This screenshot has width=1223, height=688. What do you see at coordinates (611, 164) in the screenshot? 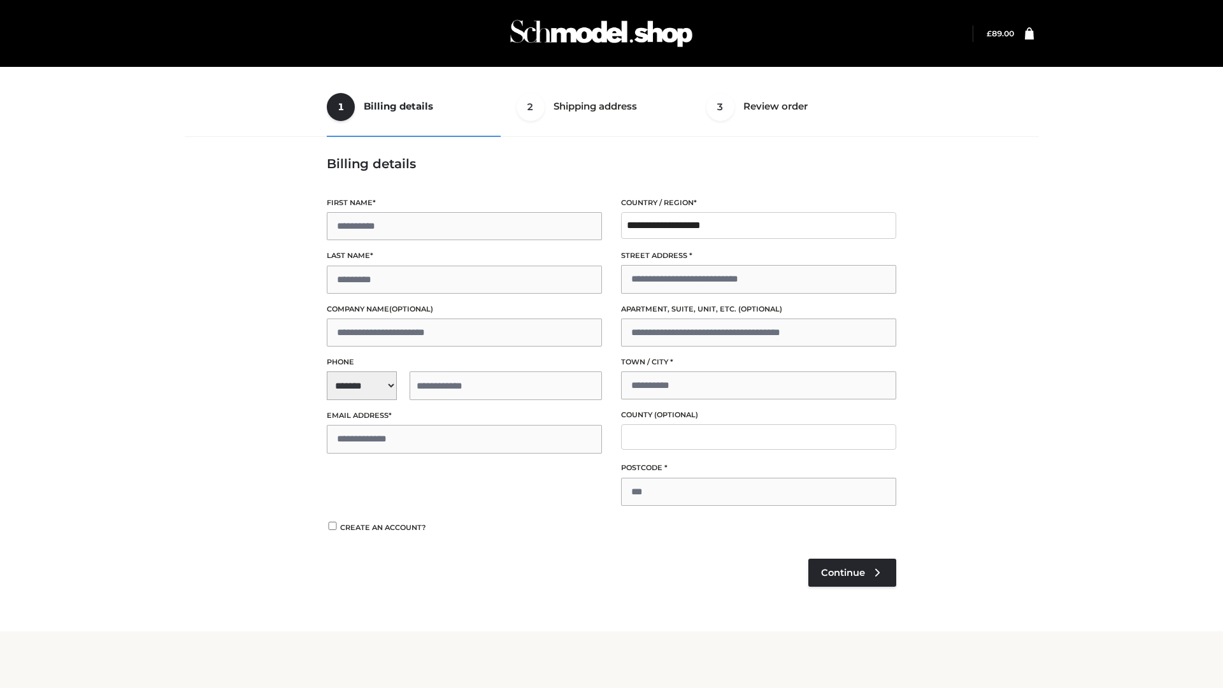
I see `h3: Billing details` at bounding box center [611, 164].